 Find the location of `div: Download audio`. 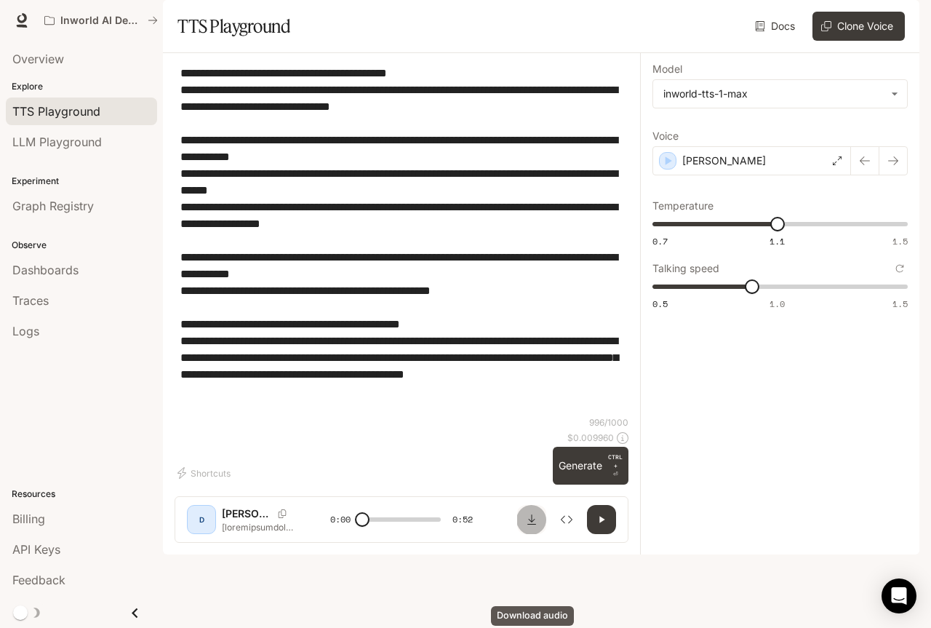

div: Download audio is located at coordinates (533, 616).